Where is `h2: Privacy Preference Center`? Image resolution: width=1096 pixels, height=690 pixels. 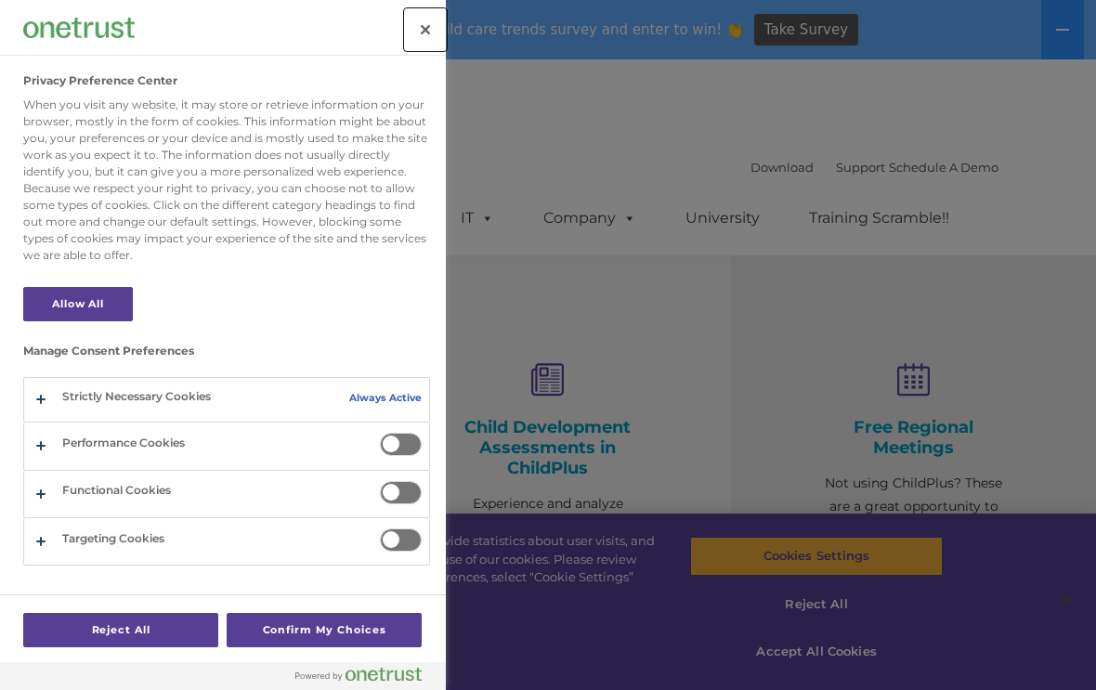
h2: Privacy Preference Center is located at coordinates (100, 81).